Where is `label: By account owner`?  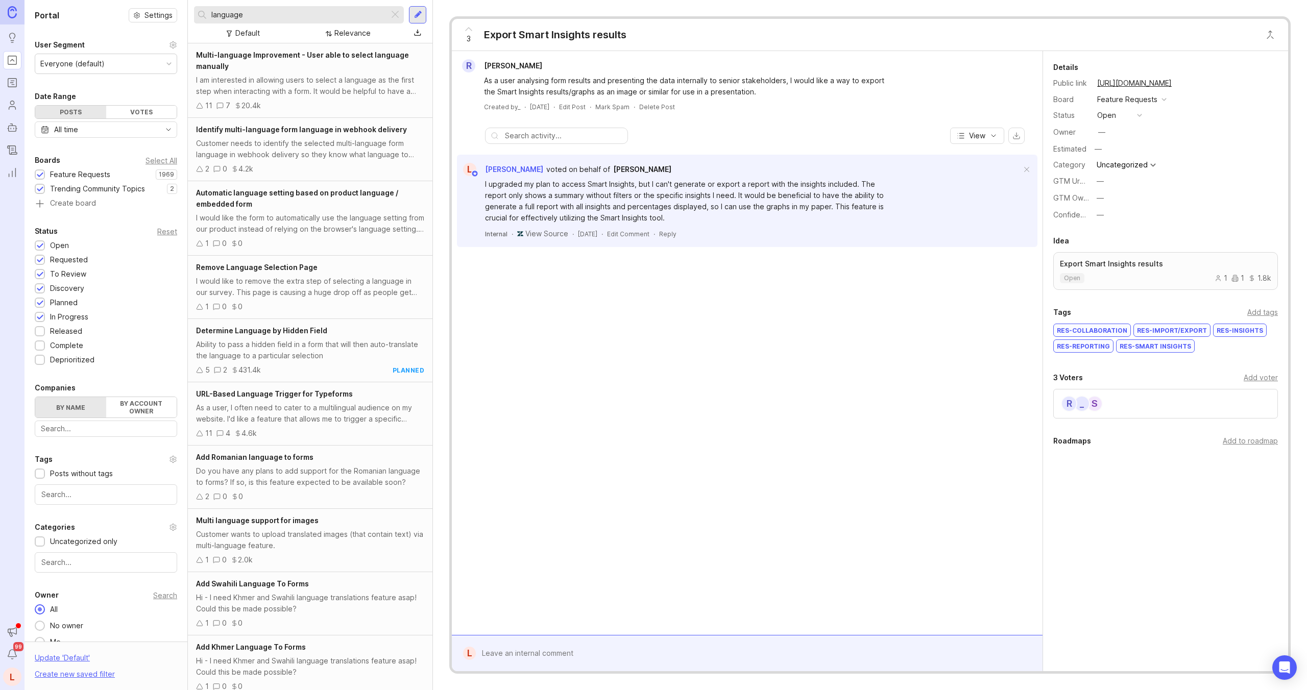 label: By account owner is located at coordinates (141, 407).